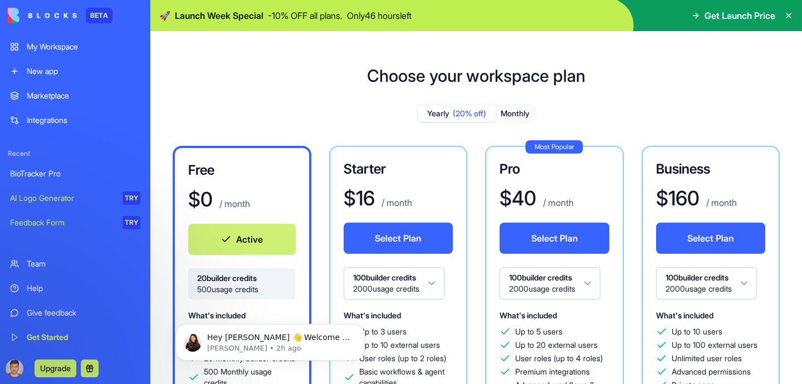  Describe the element at coordinates (740, 16) in the screenshot. I see `span: Get Launch Price` at that location.